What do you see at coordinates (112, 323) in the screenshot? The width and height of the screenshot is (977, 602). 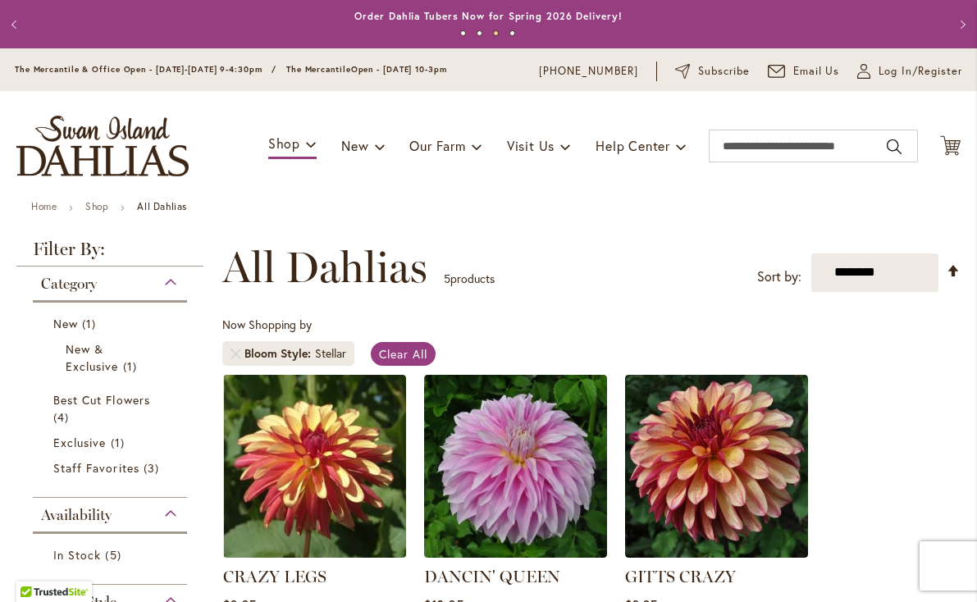 I see `a: New` at bounding box center [112, 323].